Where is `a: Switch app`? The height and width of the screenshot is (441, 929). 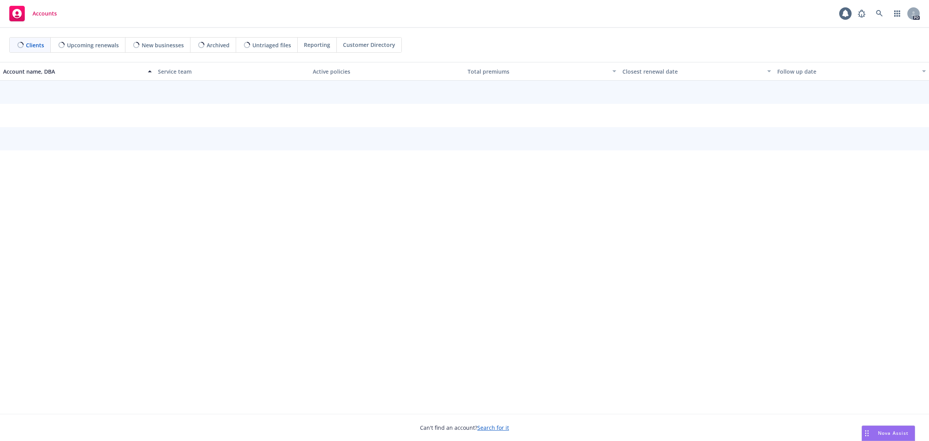 a: Switch app is located at coordinates (898, 14).